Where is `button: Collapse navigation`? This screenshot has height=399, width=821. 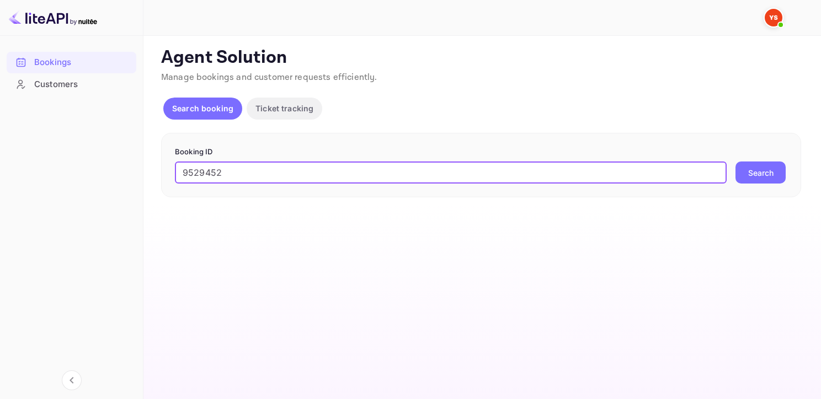
button: Collapse navigation is located at coordinates (72, 380).